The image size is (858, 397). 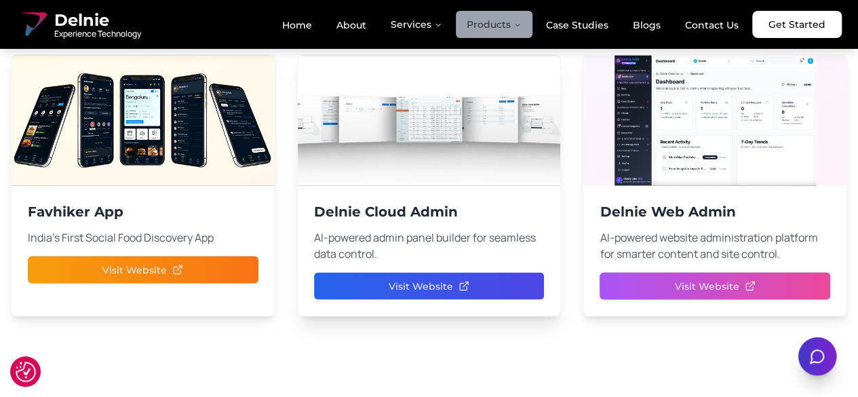 I want to click on img: Delnie Logo, so click(x=33, y=24).